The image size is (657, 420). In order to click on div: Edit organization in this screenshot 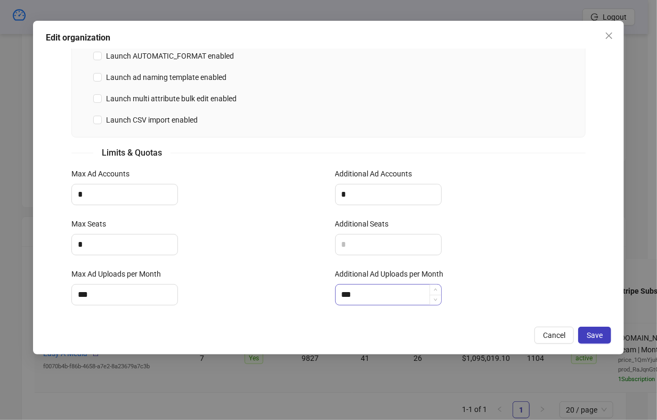, I will do `click(329, 38)`.